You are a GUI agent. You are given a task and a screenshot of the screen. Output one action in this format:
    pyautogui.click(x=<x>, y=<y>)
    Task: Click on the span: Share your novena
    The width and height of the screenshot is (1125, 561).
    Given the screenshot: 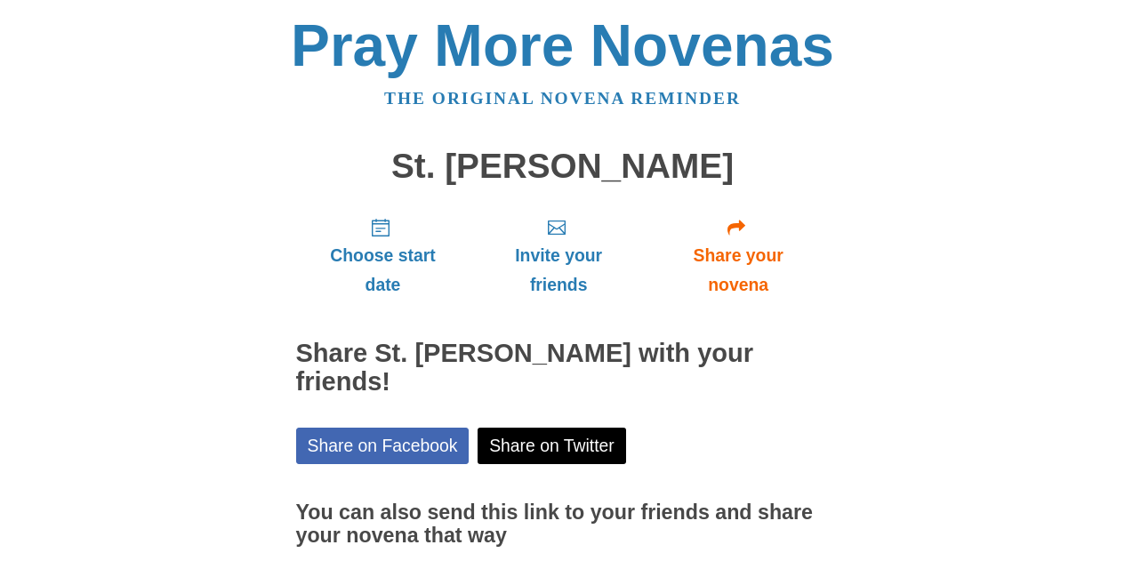 What is the action you would take?
    pyautogui.click(x=738, y=270)
    